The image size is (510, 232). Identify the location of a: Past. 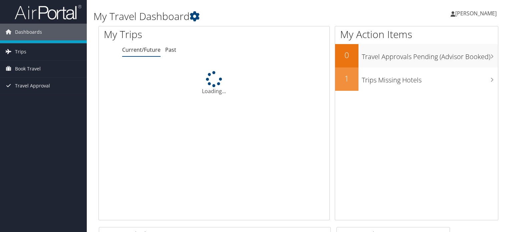
(171, 50).